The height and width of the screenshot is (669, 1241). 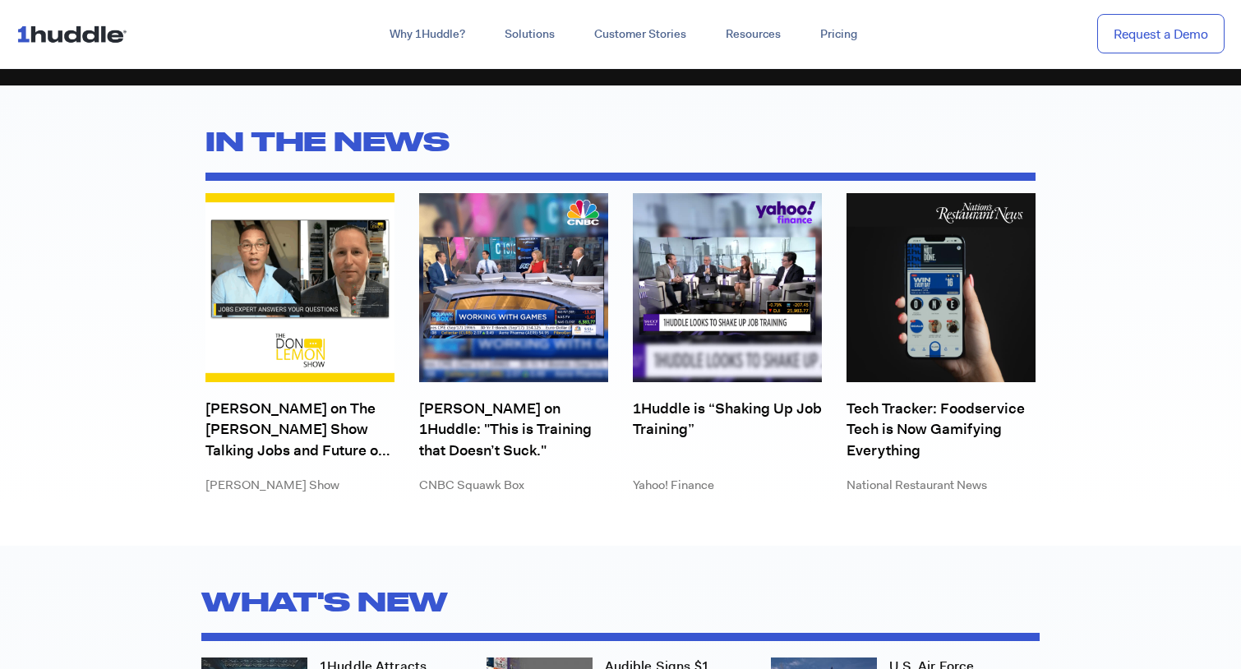 I want to click on p: CNBC Squawk Box, so click(x=514, y=485).